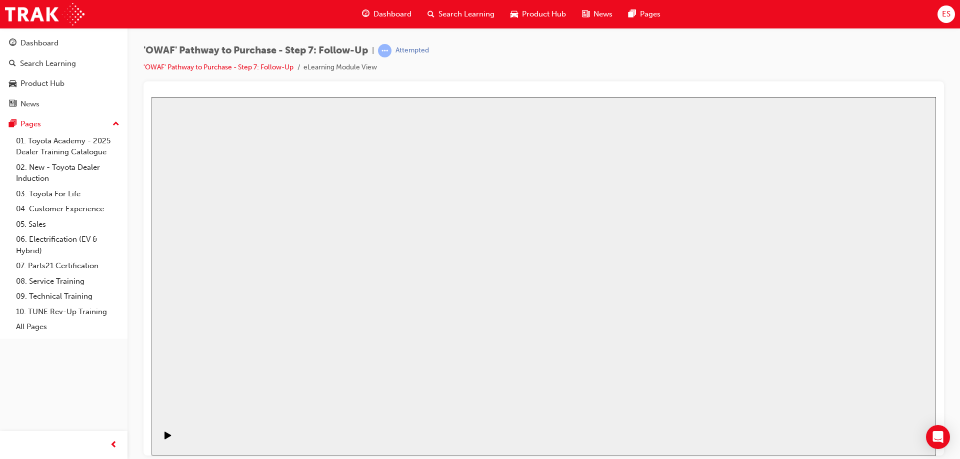 The image size is (960, 459). What do you see at coordinates (116, 124) in the screenshot?
I see `span: up-icon` at bounding box center [116, 124].